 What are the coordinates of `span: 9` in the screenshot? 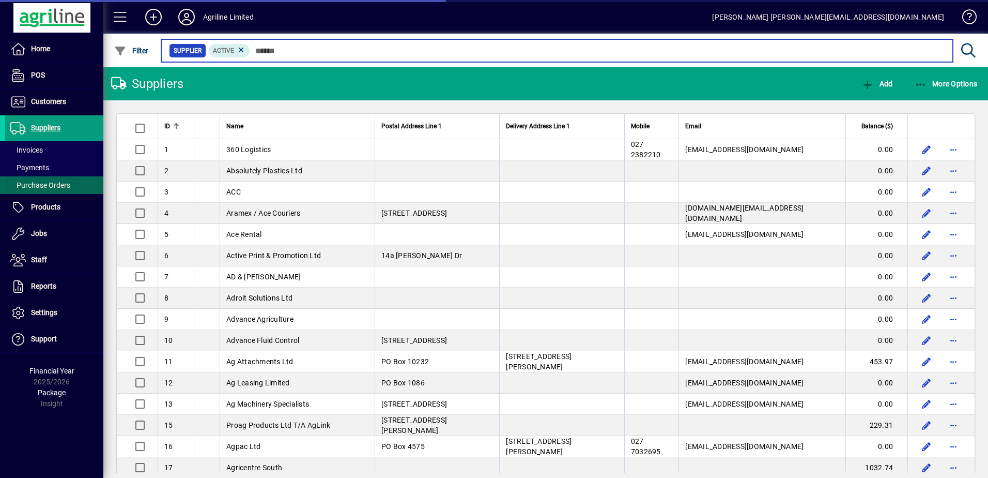 It's located at (166, 319).